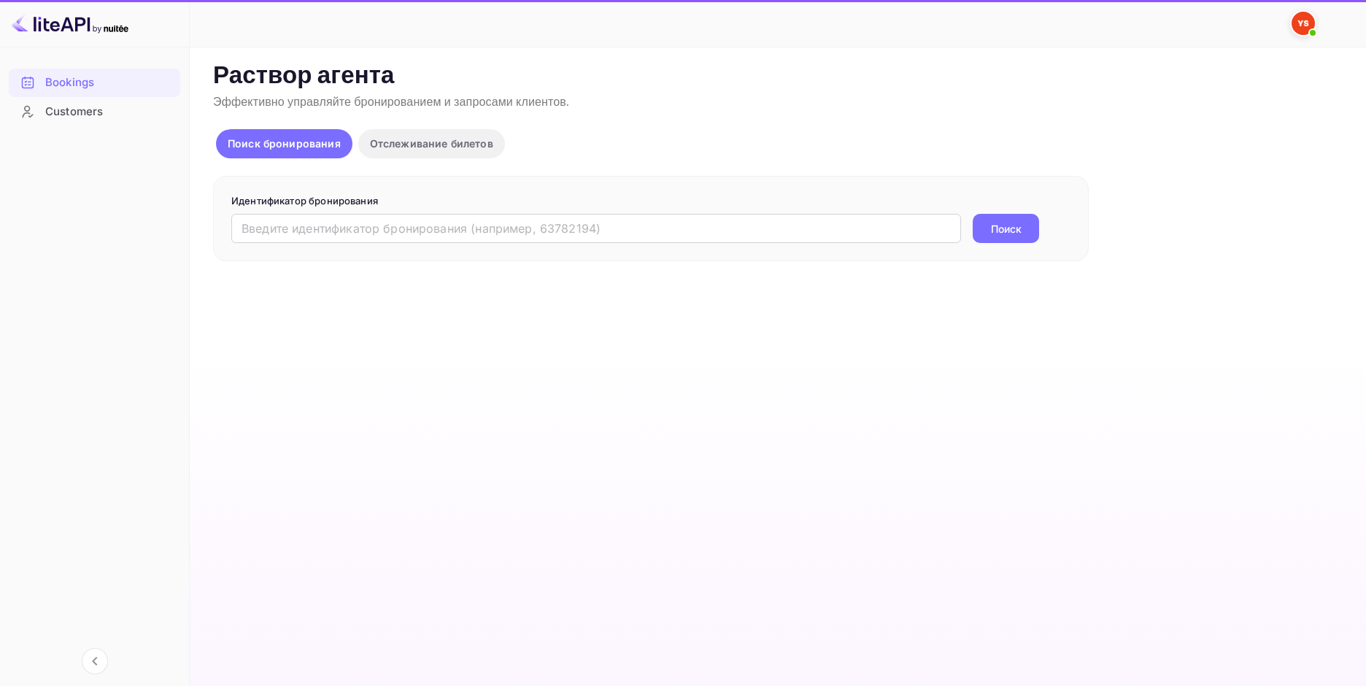  What do you see at coordinates (284, 143) in the screenshot?
I see `p: Поиск бронирования` at bounding box center [284, 143].